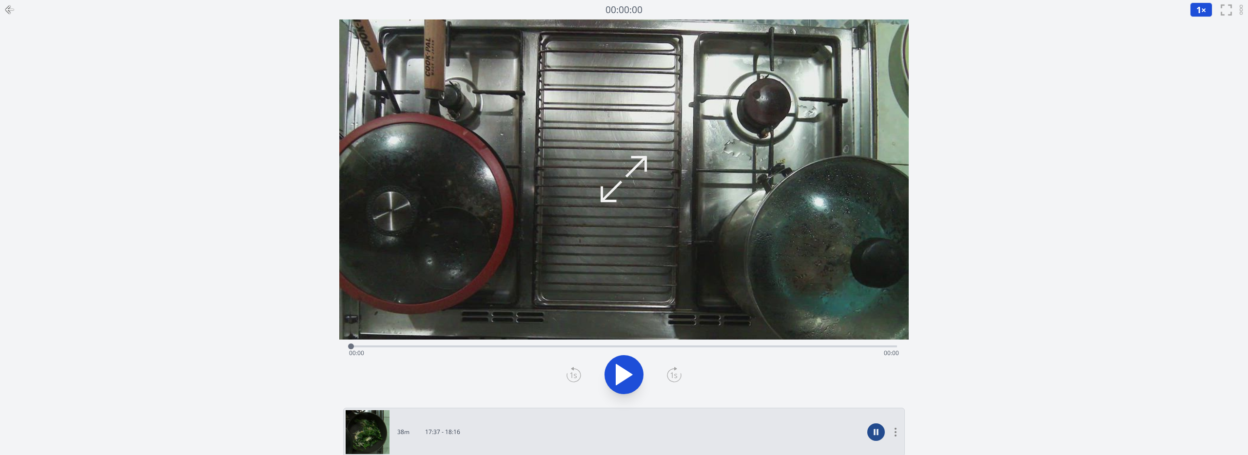 The image size is (1248, 455). I want to click on p: 38m, so click(403, 432).